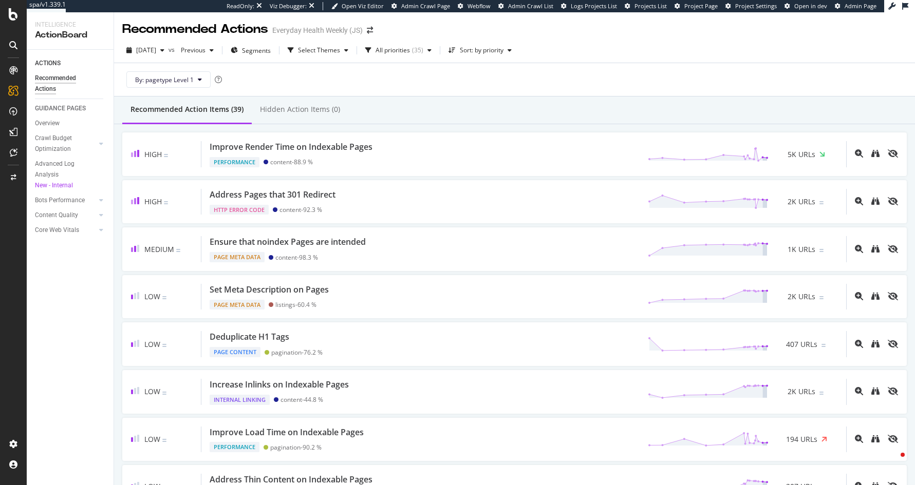  Describe the element at coordinates (279, 385) in the screenshot. I see `div: Increase Inlinks on Indexable Pages` at that location.